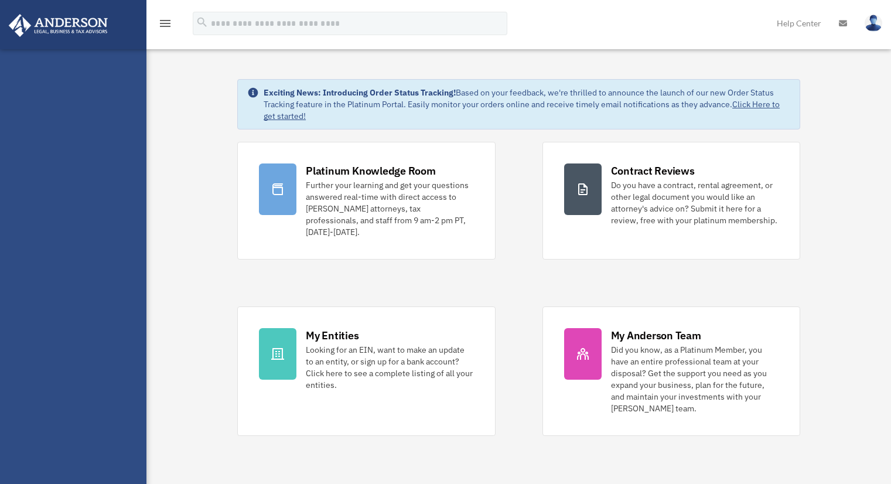 The image size is (891, 484). I want to click on img: Anderson Advisors Platinum Portal, so click(58, 25).